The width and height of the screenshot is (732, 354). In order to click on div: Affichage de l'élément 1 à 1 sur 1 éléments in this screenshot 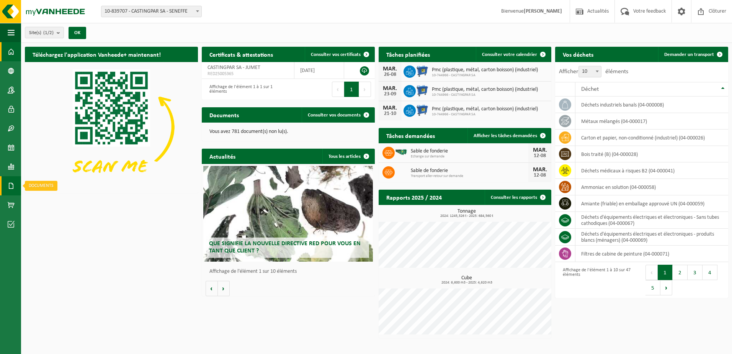, I will do `click(245, 89)`.